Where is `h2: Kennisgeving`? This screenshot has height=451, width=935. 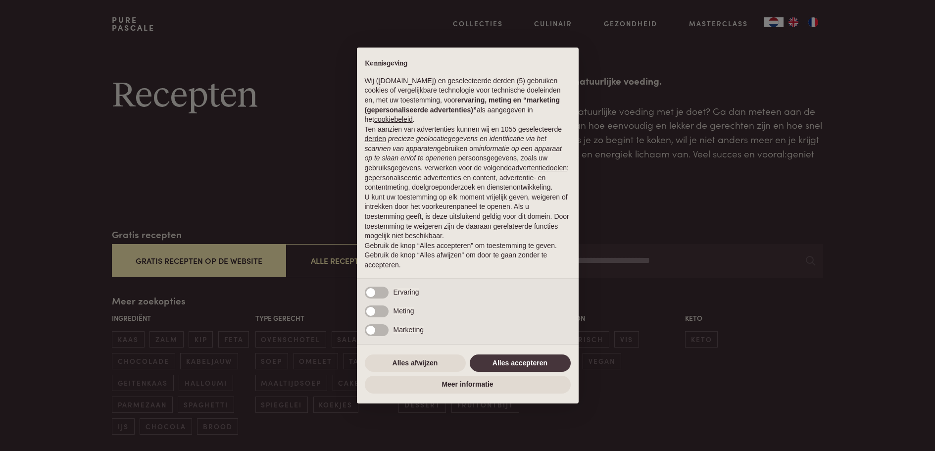 h2: Kennisgeving is located at coordinates (468, 64).